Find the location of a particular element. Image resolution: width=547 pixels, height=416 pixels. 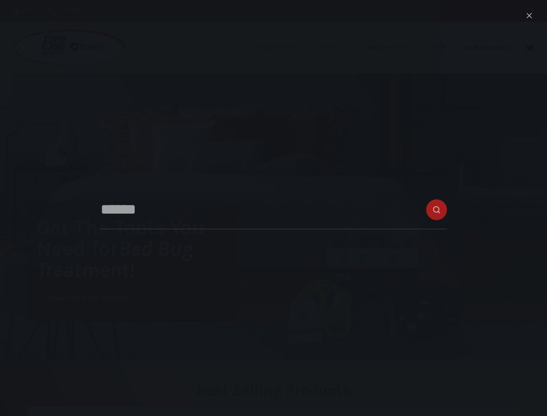

img: Prevsol/Bed Bug Heat Doctor is located at coordinates (70, 48).